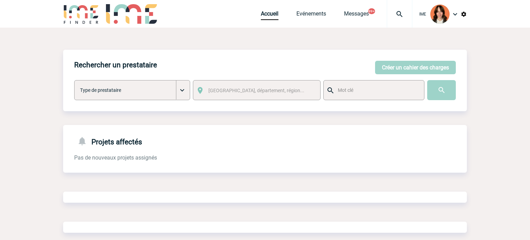  I want to click on button: 99+, so click(372, 11).